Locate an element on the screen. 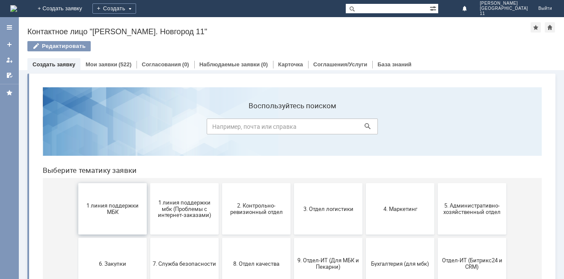 The image size is (564, 279). a: База знаний is located at coordinates (394, 64).